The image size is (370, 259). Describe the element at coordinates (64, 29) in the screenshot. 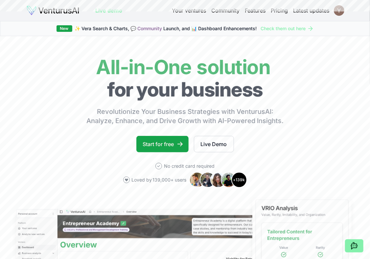

I see `div: New` at that location.